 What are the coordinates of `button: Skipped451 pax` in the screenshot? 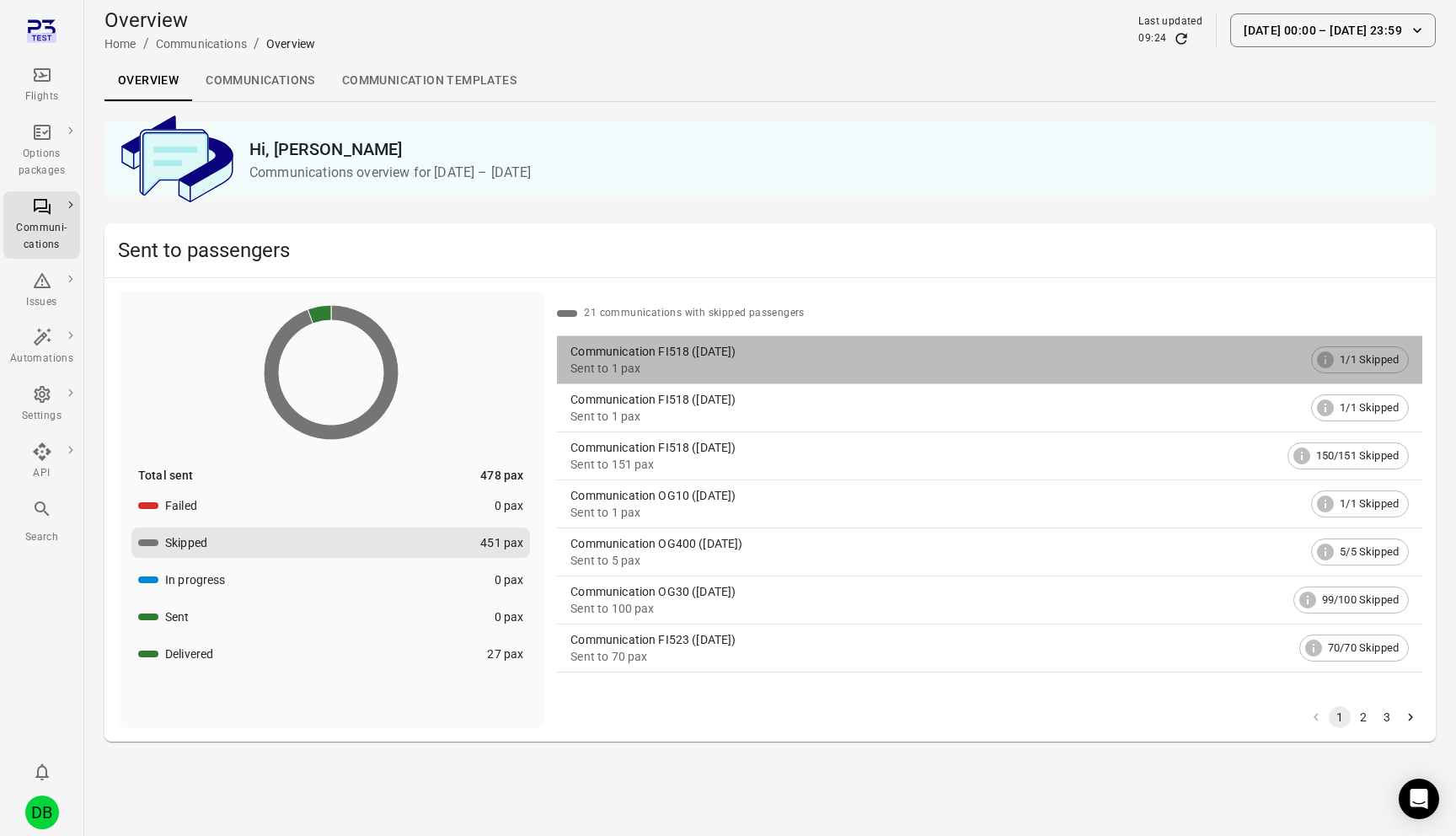 It's located at (330, 543).